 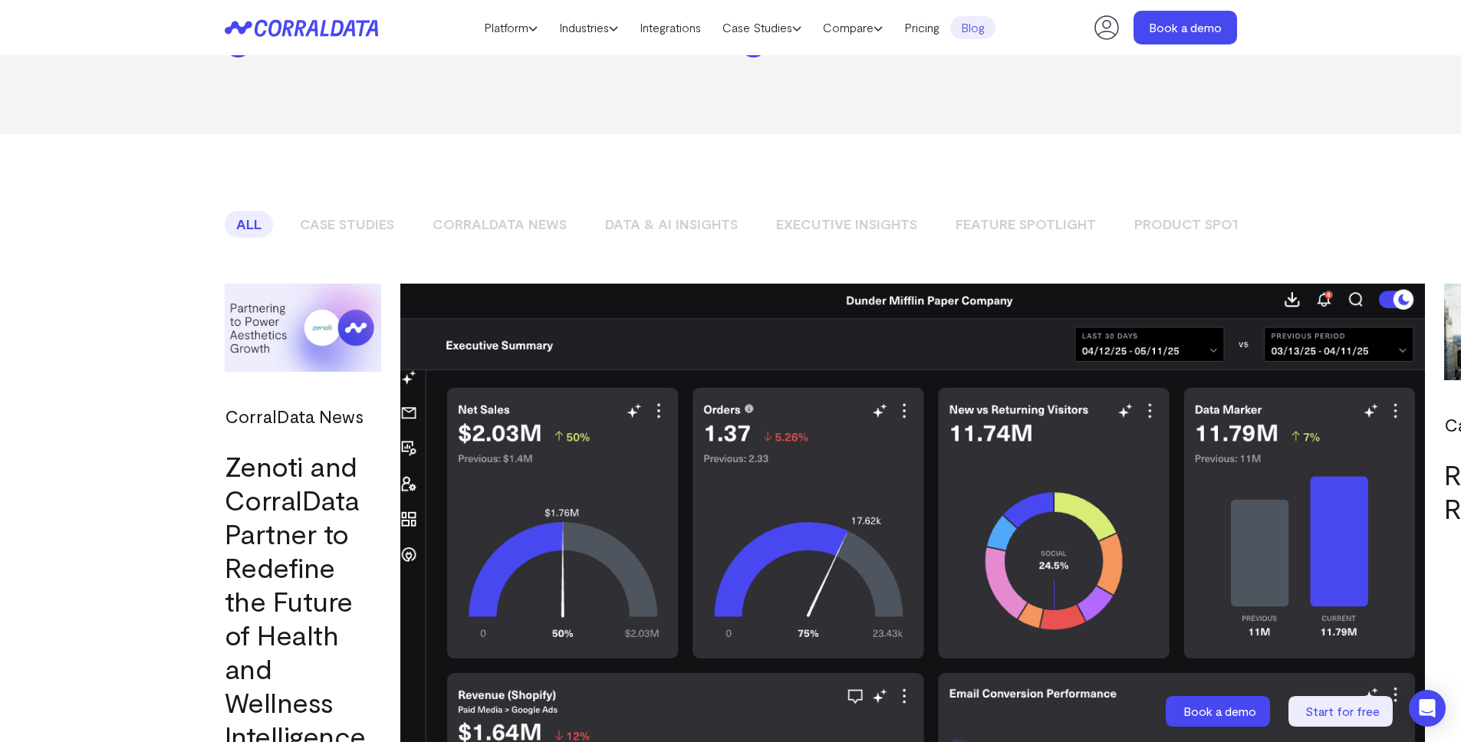 What do you see at coordinates (511, 28) in the screenshot?
I see `a: Platform` at bounding box center [511, 28].